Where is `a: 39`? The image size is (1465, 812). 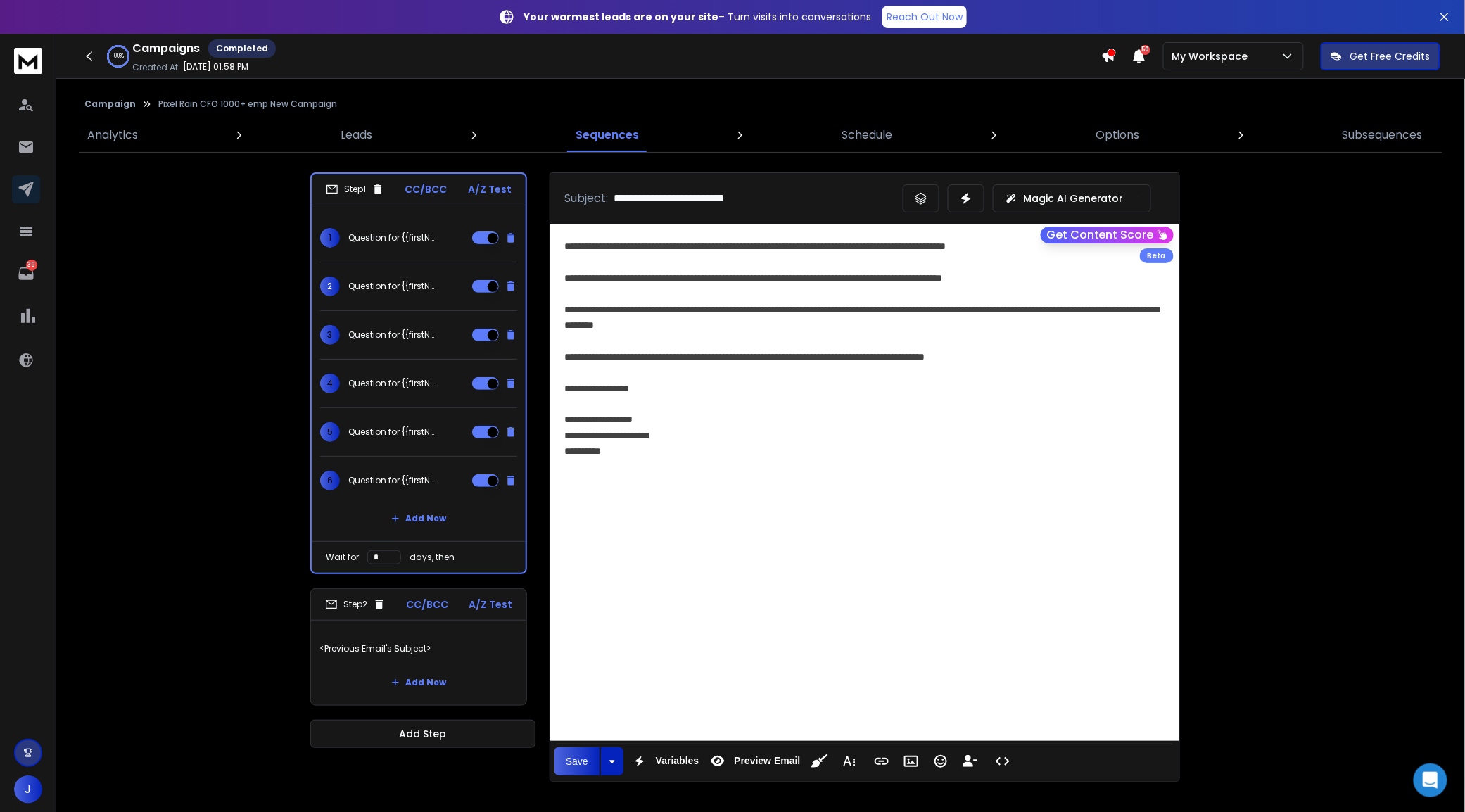
a: 39 is located at coordinates (26, 274).